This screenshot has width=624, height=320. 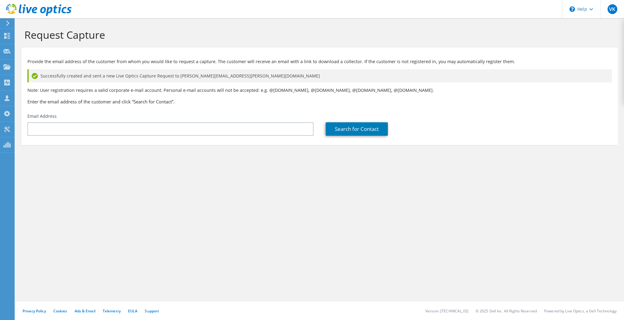 I want to click on a: Privacy Policy, so click(x=34, y=310).